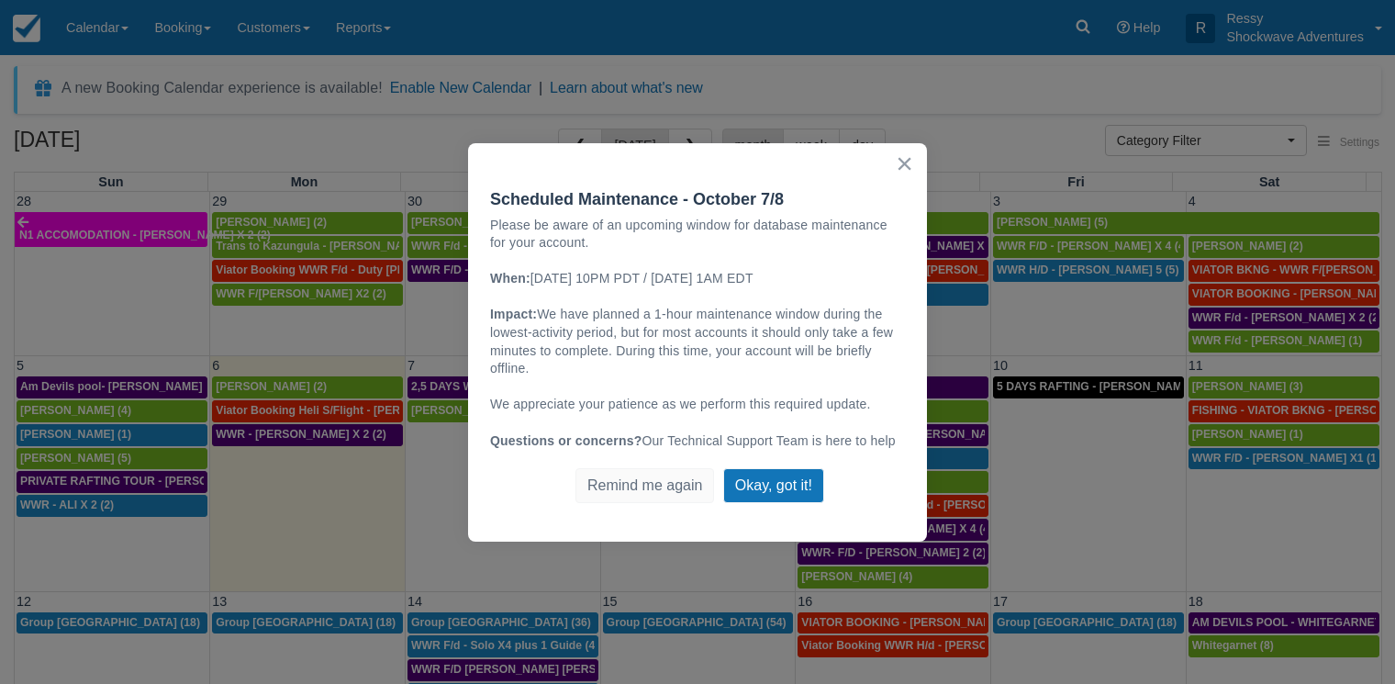 Image resolution: width=1395 pixels, height=684 pixels. What do you see at coordinates (510, 278) in the screenshot?
I see `strong: When:` at bounding box center [510, 278].